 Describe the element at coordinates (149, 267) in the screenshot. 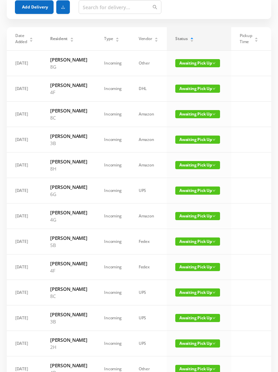

I see `td: Fedex` at that location.